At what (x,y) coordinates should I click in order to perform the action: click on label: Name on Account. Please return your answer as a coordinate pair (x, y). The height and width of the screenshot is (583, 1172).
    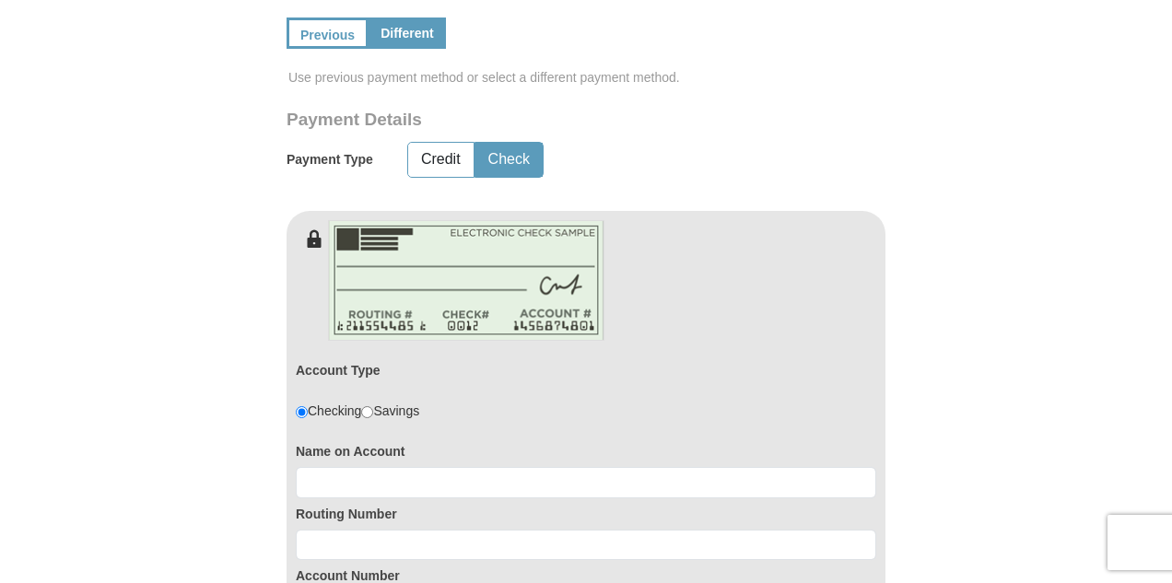
    Looking at the image, I should click on (586, 451).